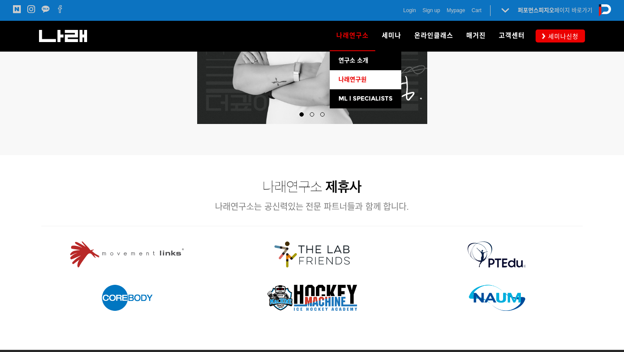 This screenshot has height=352, width=624. I want to click on a: 나래연구원, so click(365, 80).